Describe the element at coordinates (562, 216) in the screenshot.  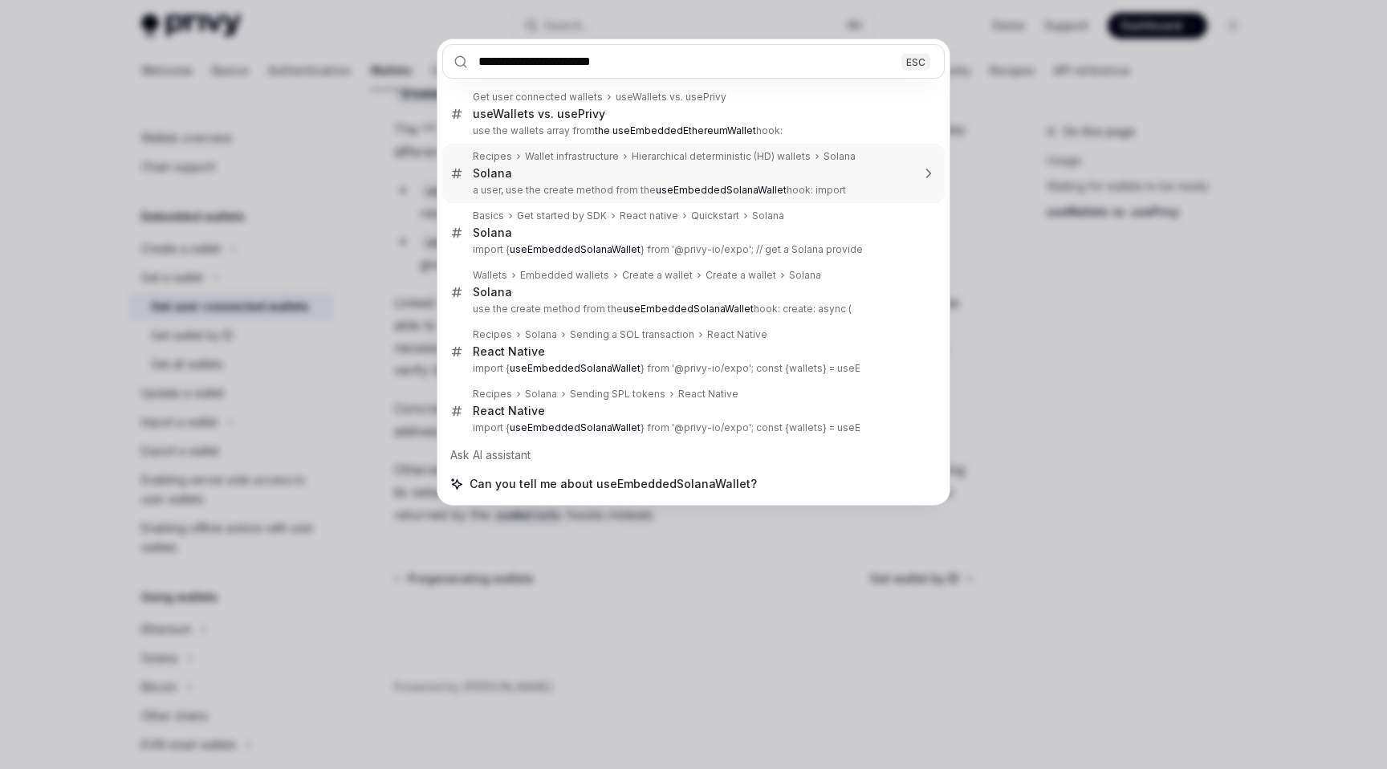
I see `div: Get started by SDK` at that location.